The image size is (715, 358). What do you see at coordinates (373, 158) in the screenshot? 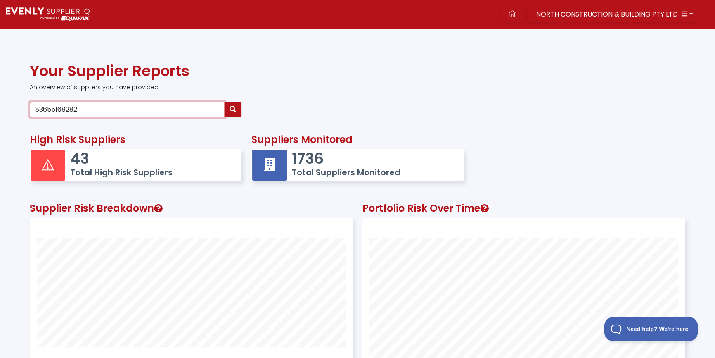
I see `p: 1736` at bounding box center [373, 158].